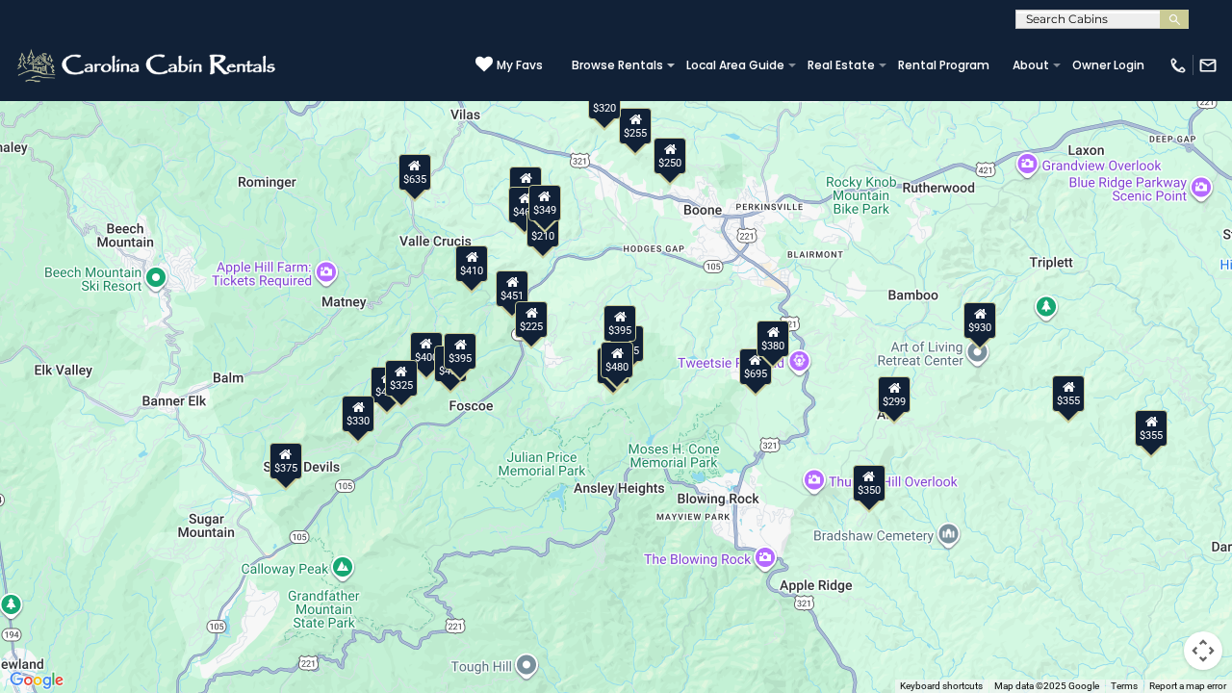 The image size is (1232, 693). I want to click on div: $299, so click(894, 395).